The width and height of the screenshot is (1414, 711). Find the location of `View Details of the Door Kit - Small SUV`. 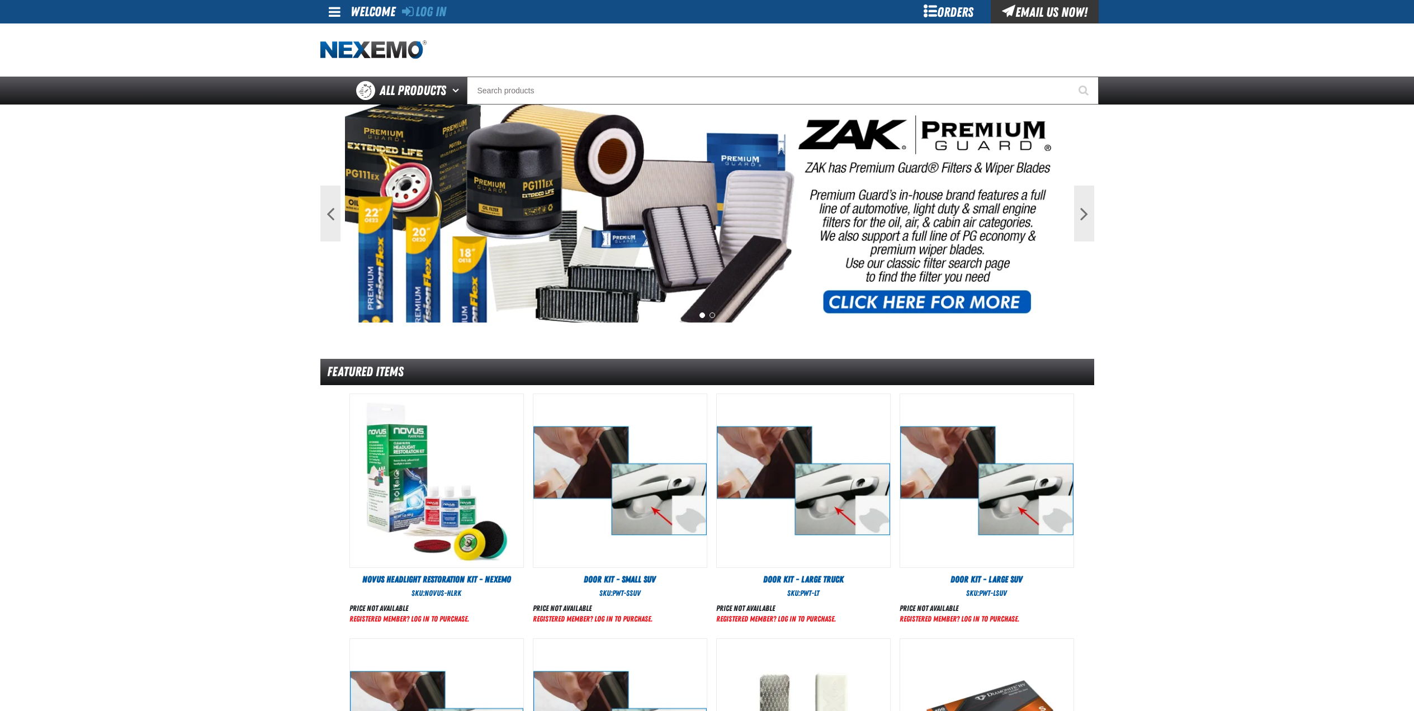

View Details of the Door Kit - Small SUV is located at coordinates (620, 481).